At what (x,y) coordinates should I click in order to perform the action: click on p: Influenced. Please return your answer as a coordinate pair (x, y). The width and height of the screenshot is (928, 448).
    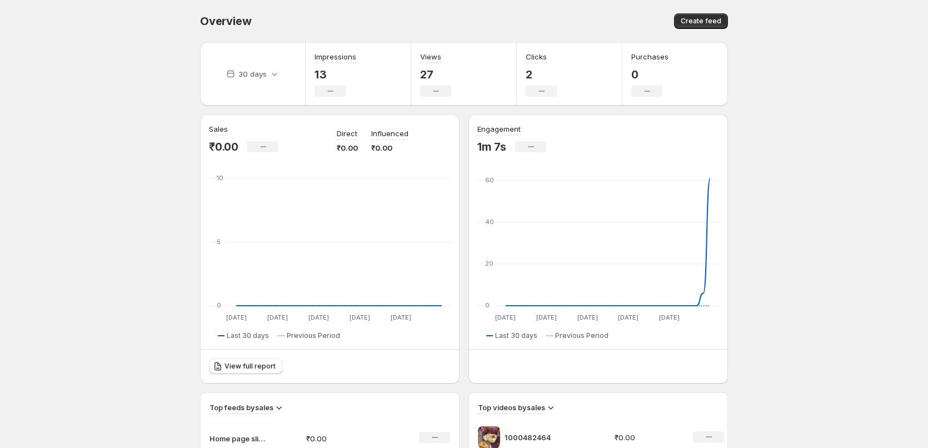
    Looking at the image, I should click on (389, 133).